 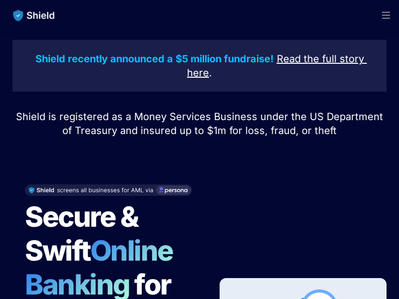 What do you see at coordinates (320, 59) in the screenshot?
I see `u: Read the full story` at bounding box center [320, 59].